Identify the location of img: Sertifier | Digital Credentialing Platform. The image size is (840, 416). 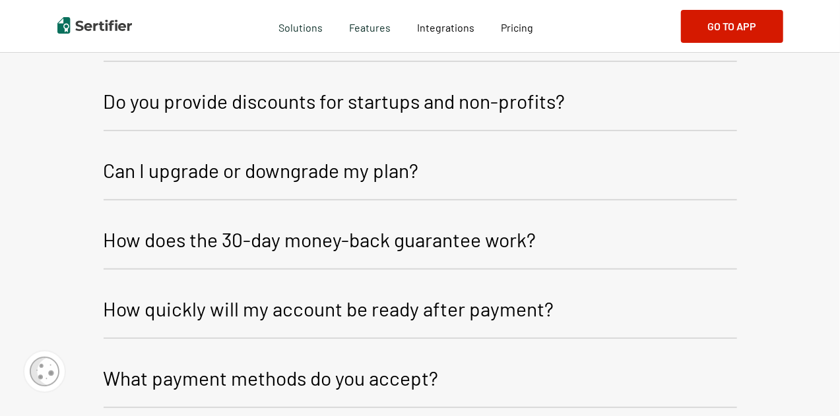
(94, 25).